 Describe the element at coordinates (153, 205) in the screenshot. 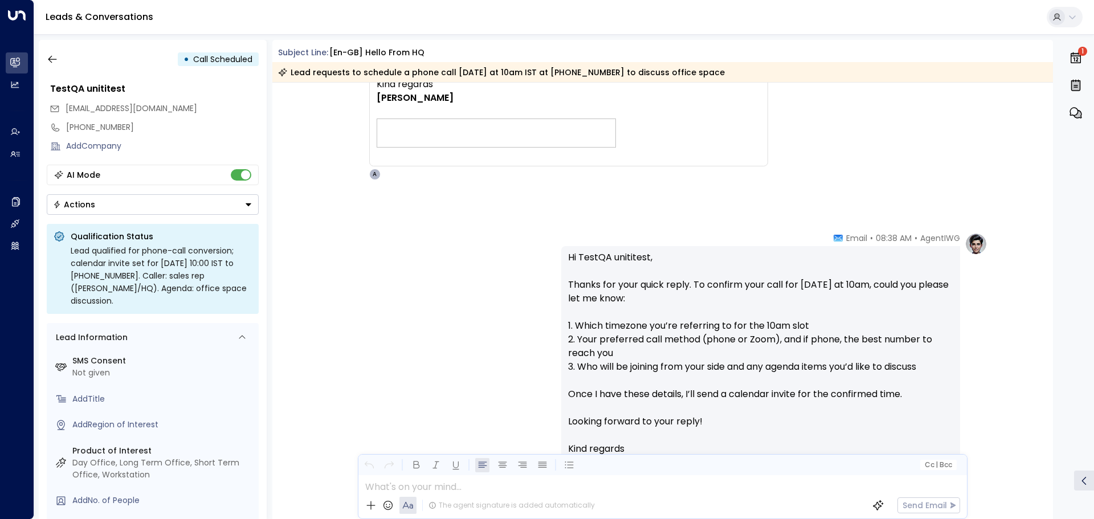

I see `button: Actions` at that location.